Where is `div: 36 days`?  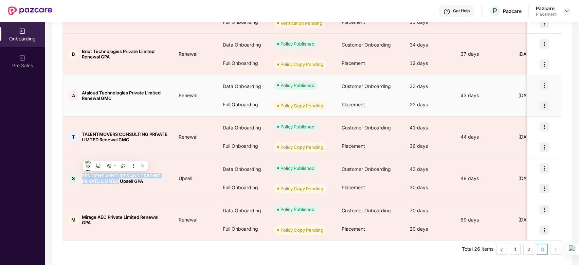
div: 36 days is located at coordinates (430, 146).